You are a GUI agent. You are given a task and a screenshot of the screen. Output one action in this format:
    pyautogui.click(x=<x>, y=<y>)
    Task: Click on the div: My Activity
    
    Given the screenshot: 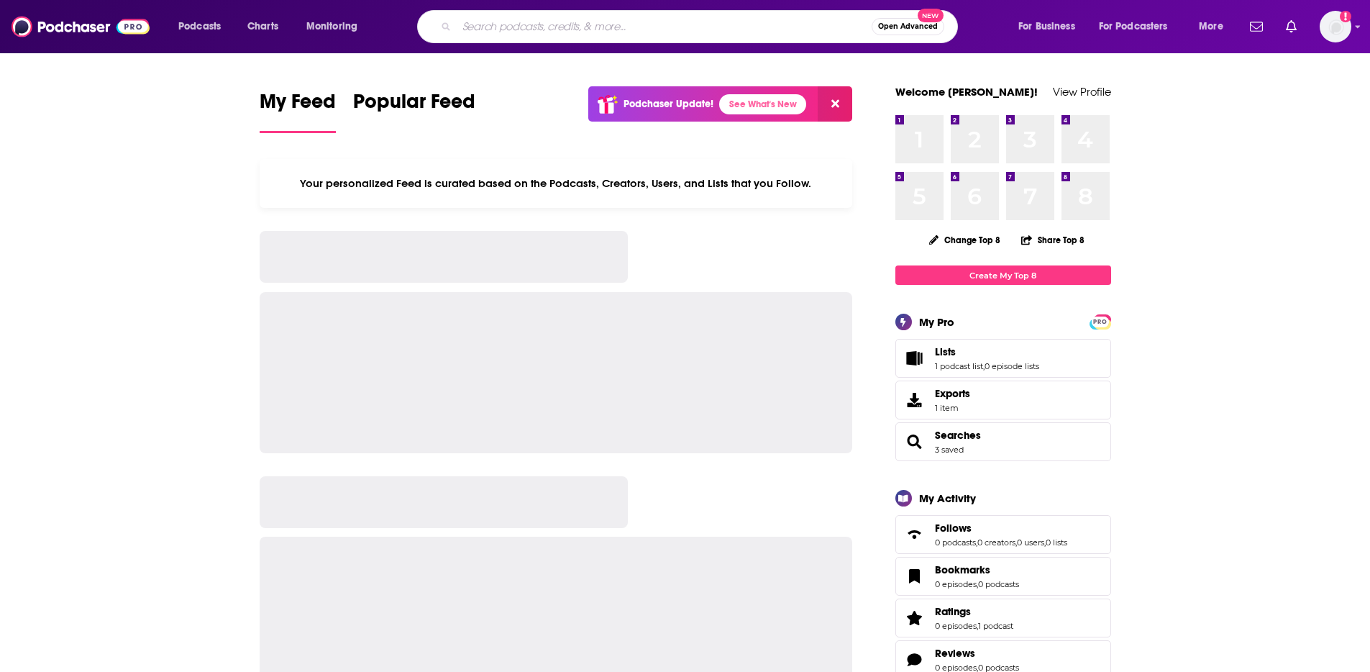 What is the action you would take?
    pyautogui.click(x=947, y=498)
    